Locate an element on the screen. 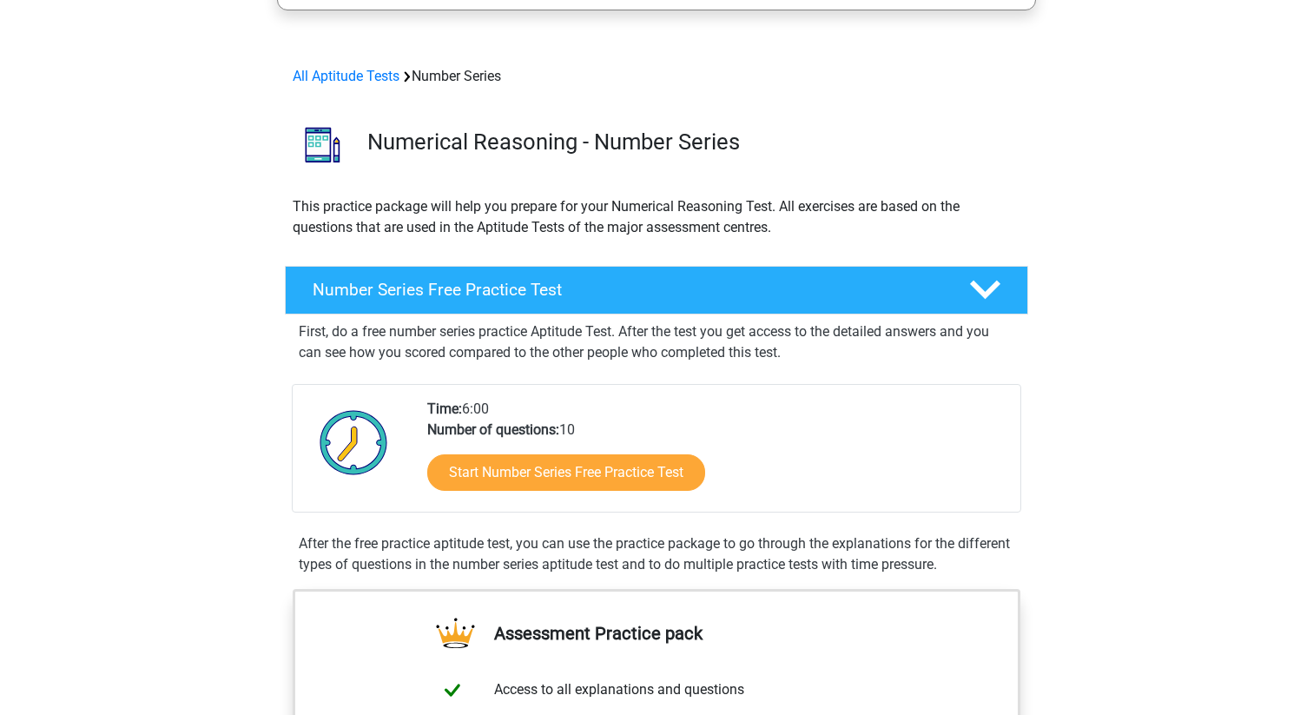  div: 6:00 10 is located at coordinates (717, 455).